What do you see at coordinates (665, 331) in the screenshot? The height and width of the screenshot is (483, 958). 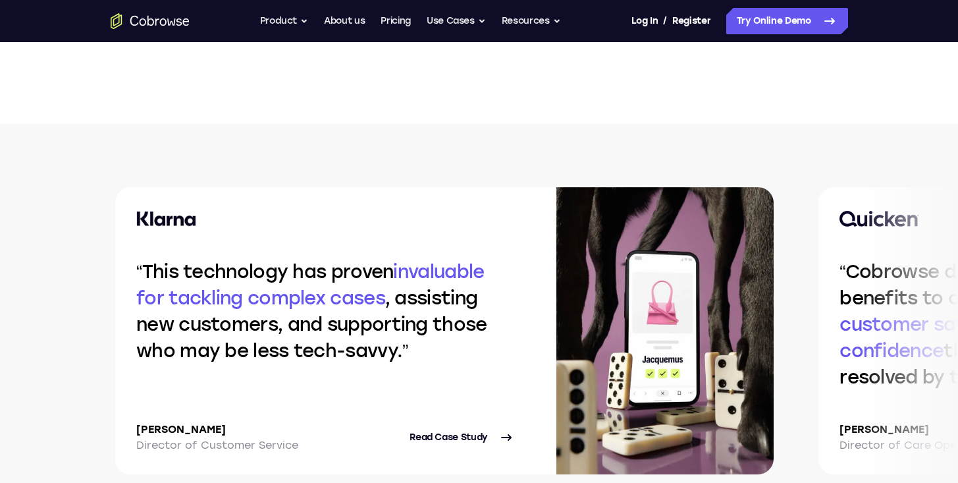 I see `img: Case study` at bounding box center [665, 331].